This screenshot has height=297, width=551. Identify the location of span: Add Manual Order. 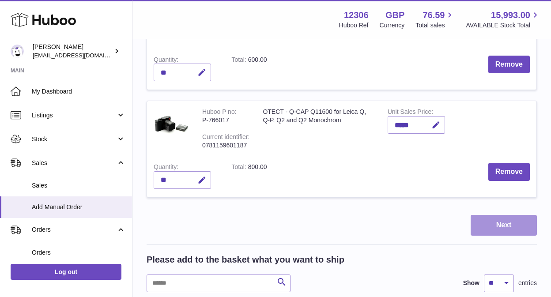
(79, 207).